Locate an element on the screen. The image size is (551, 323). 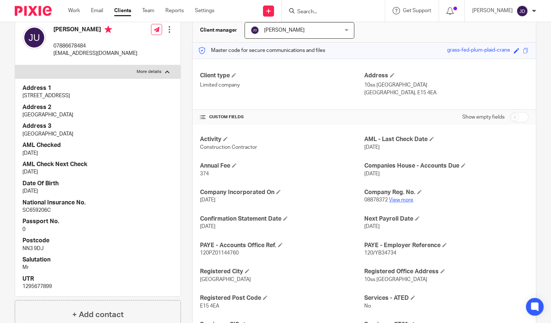
h4: Companies House - Accounts Due is located at coordinates (446, 166).